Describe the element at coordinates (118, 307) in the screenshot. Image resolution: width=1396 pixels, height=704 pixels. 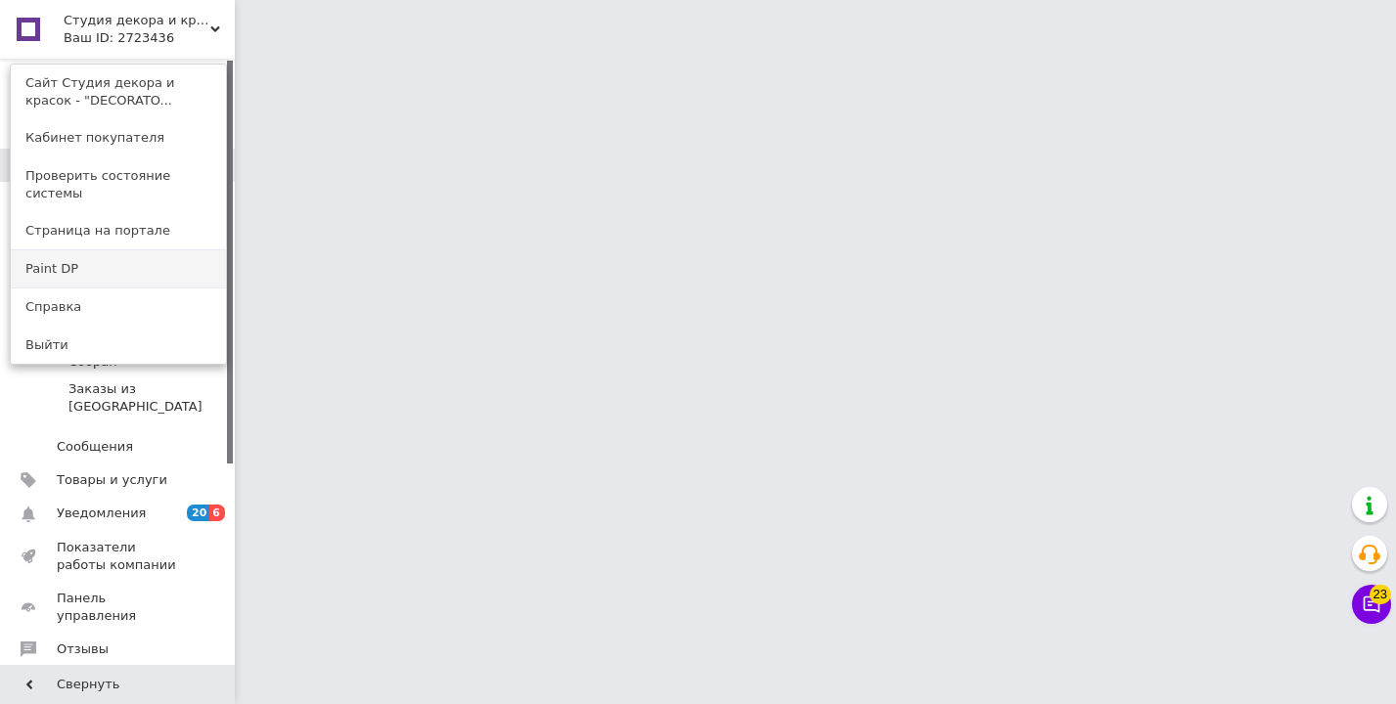
I see `a: Справка` at that location.